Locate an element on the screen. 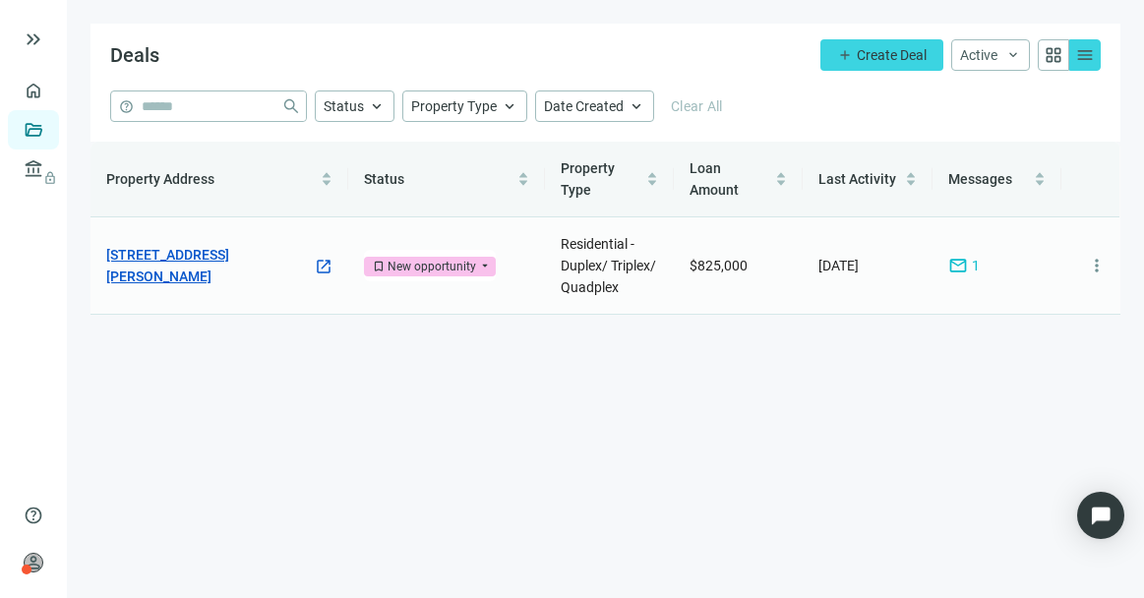  button: Activekeyboard_arrow_down is located at coordinates (991, 55).